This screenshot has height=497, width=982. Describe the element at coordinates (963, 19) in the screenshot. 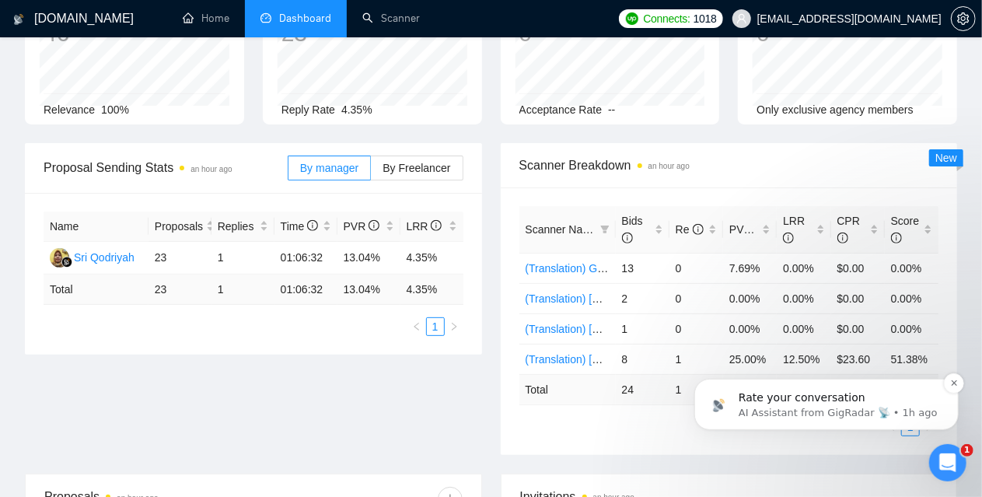

I see `button: setting` at that location.